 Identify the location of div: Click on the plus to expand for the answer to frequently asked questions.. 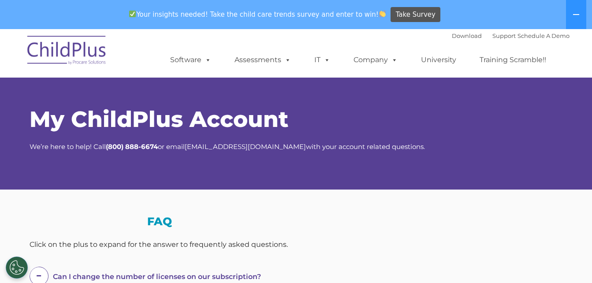
(160, 245).